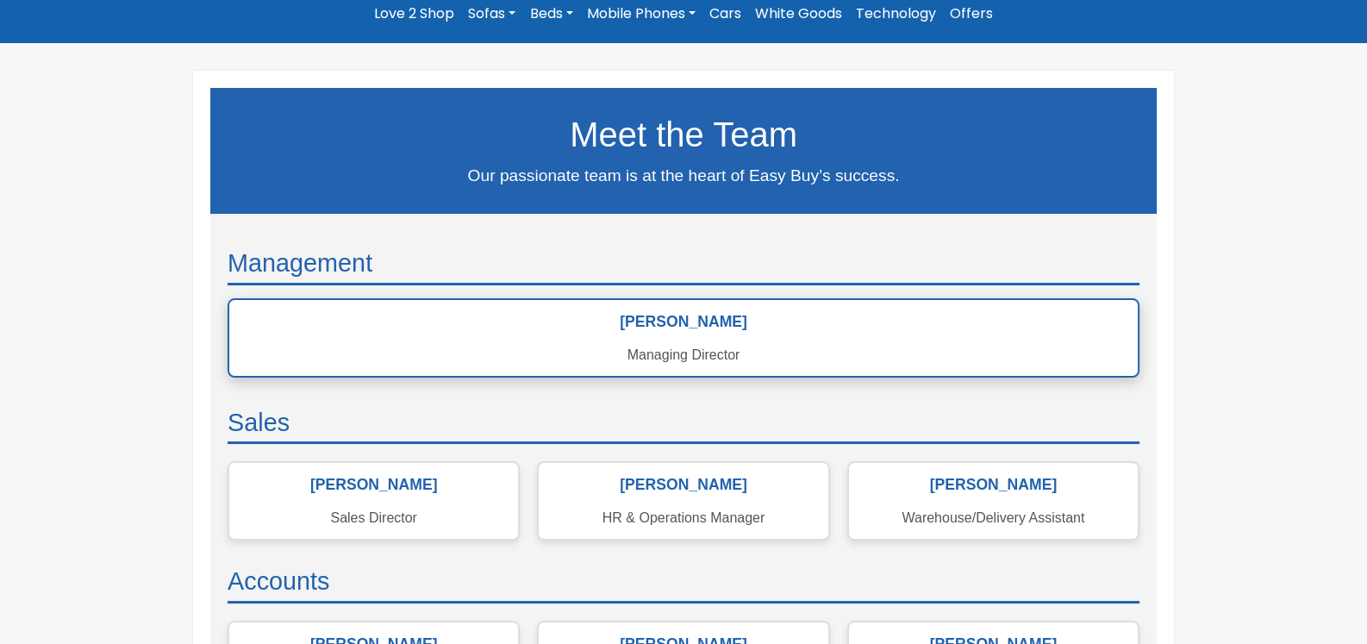  I want to click on h2: Management, so click(683, 266).